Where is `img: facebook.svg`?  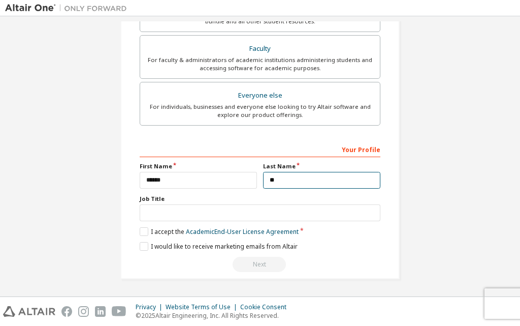
img: facebook.svg is located at coordinates (67, 311).